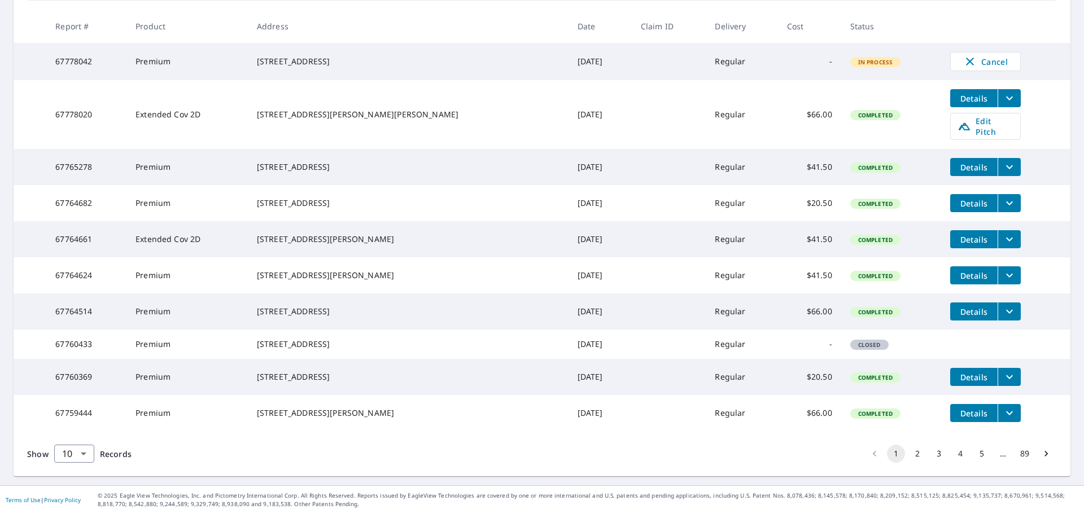  I want to click on td: 67760369, so click(86, 377).